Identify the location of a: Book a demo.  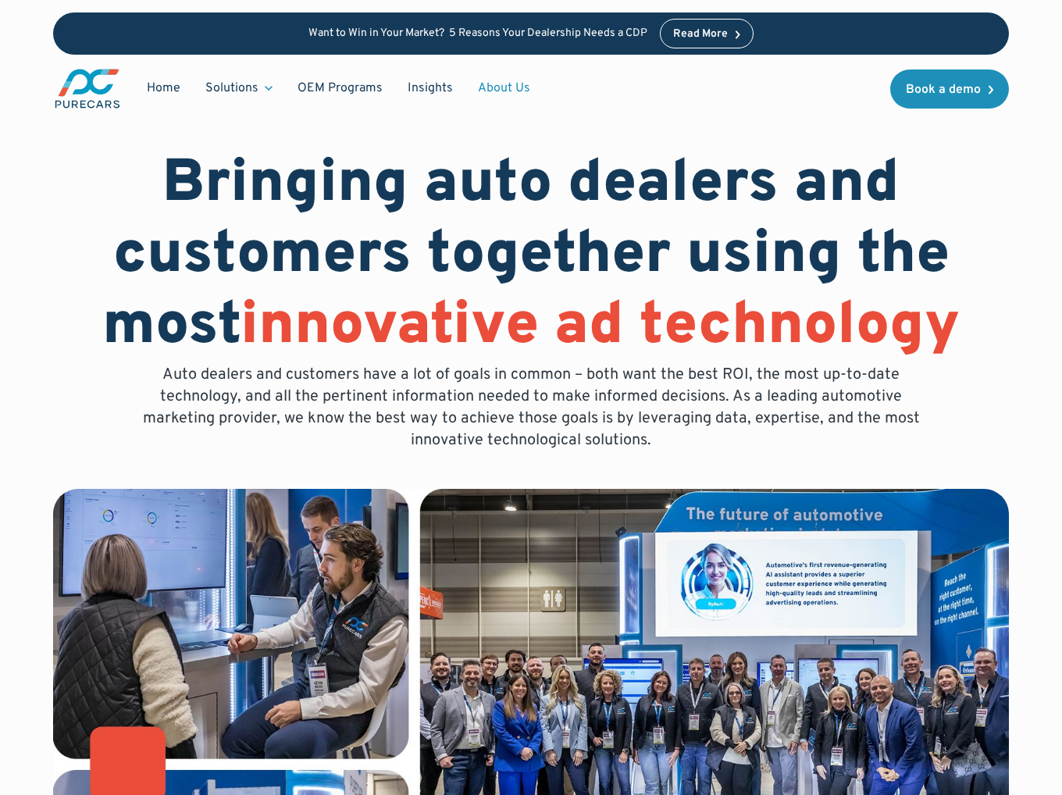
(950, 89).